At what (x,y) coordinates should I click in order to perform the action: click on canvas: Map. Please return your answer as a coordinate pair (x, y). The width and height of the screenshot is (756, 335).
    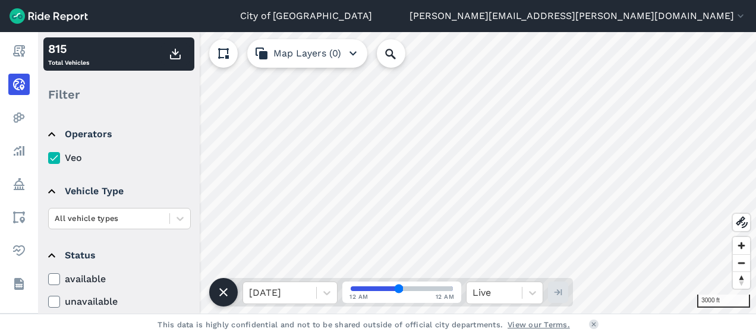
    Looking at the image, I should click on (397, 173).